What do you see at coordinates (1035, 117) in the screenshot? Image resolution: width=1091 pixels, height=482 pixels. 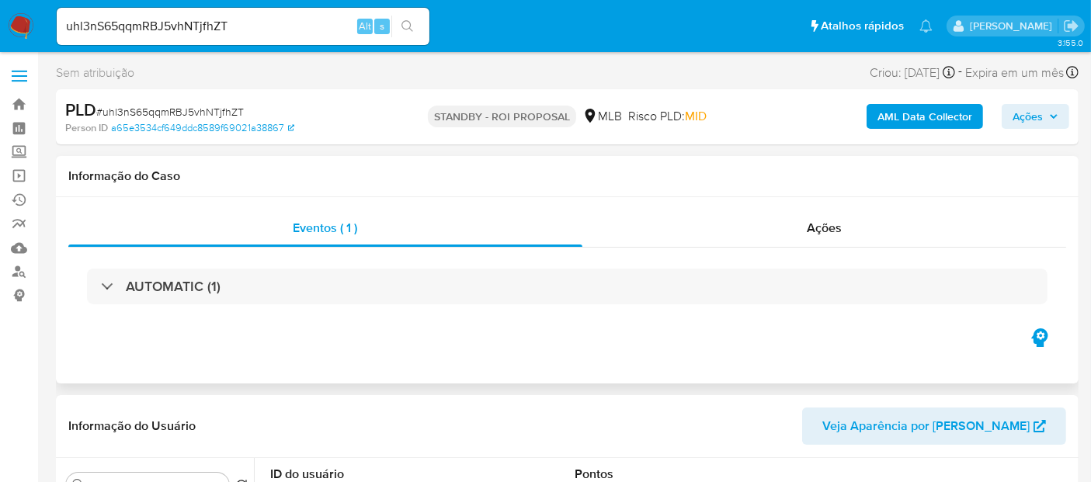 I see `button: Ações` at bounding box center [1035, 117].